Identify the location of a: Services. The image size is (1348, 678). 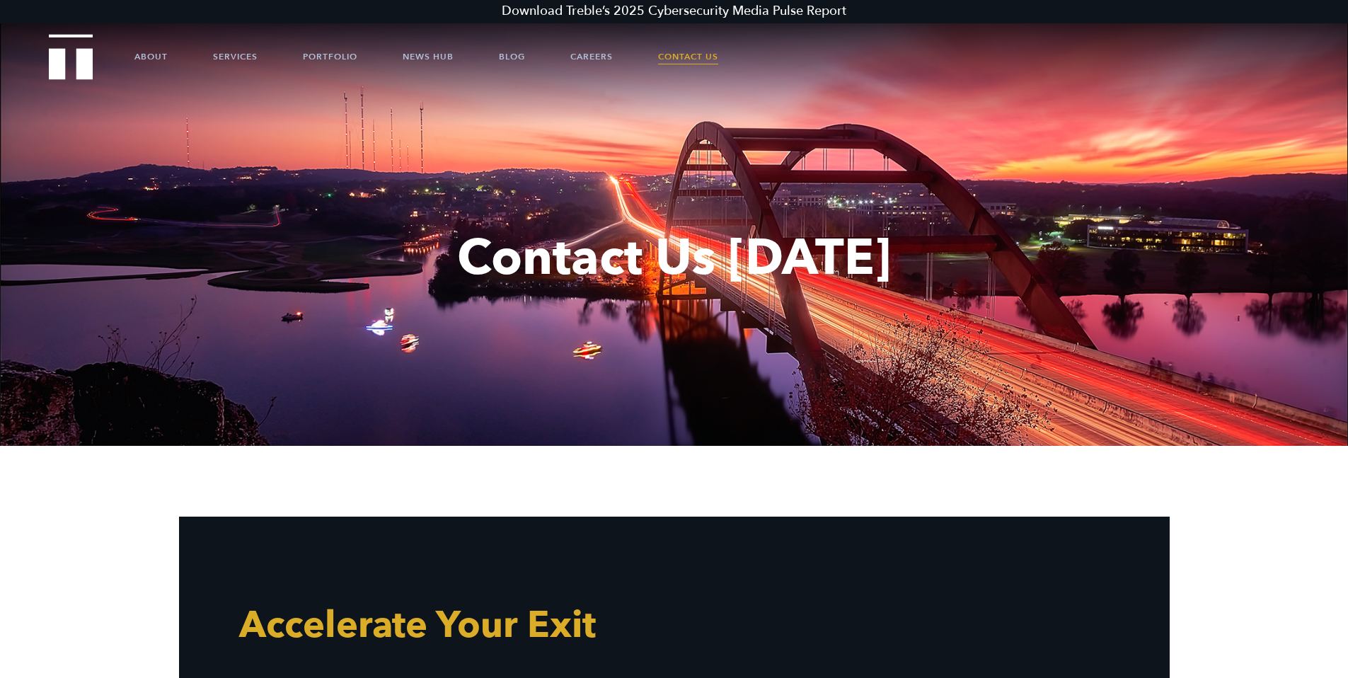
(235, 57).